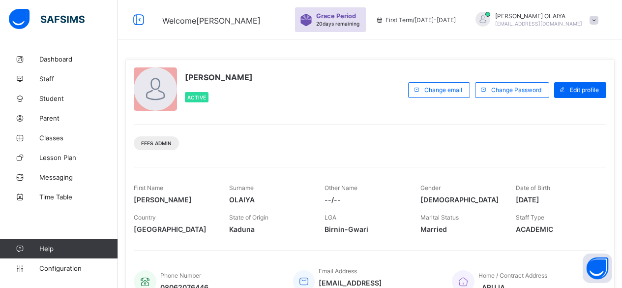  I want to click on span: Parent, so click(79, 118).